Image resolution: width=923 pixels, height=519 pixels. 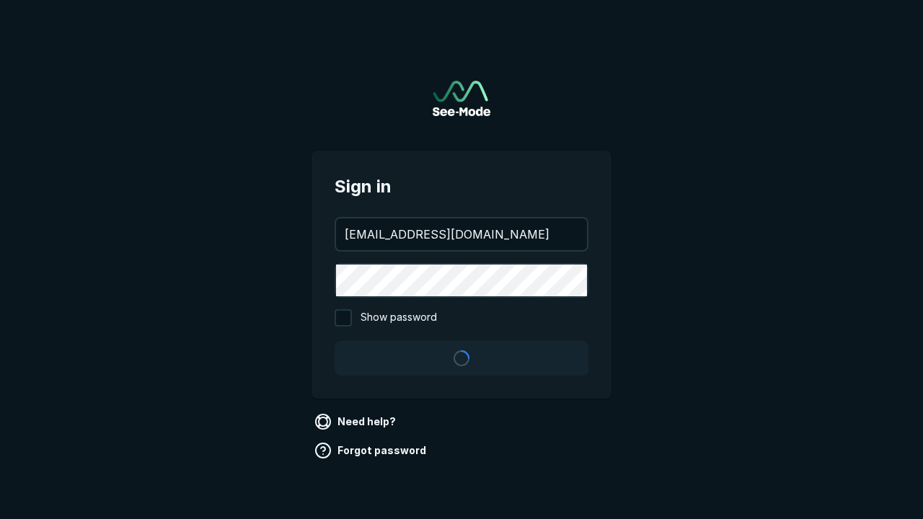 What do you see at coordinates (461, 98) in the screenshot?
I see `a: Go to sign in` at bounding box center [461, 98].